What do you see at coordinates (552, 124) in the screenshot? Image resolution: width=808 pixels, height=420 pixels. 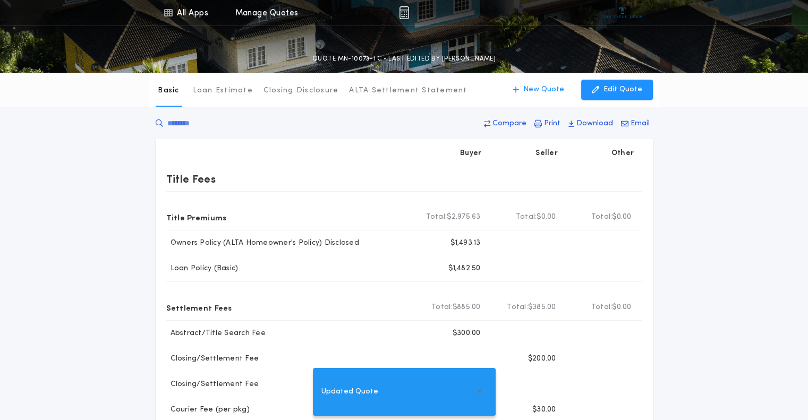 I see `p: Print` at bounding box center [552, 124].